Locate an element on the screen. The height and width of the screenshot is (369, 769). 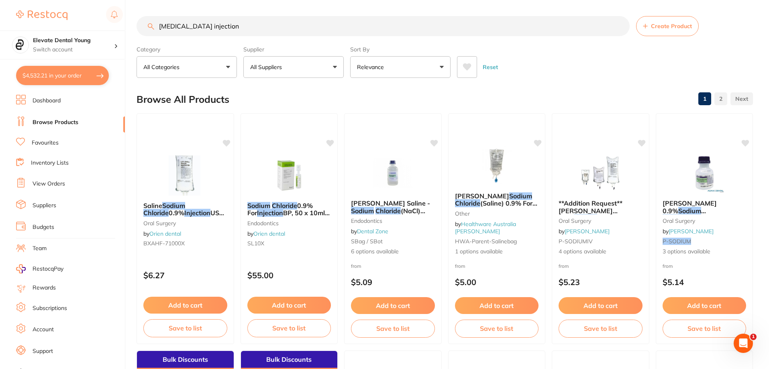
span: SBag / SBot is located at coordinates (367, 241).